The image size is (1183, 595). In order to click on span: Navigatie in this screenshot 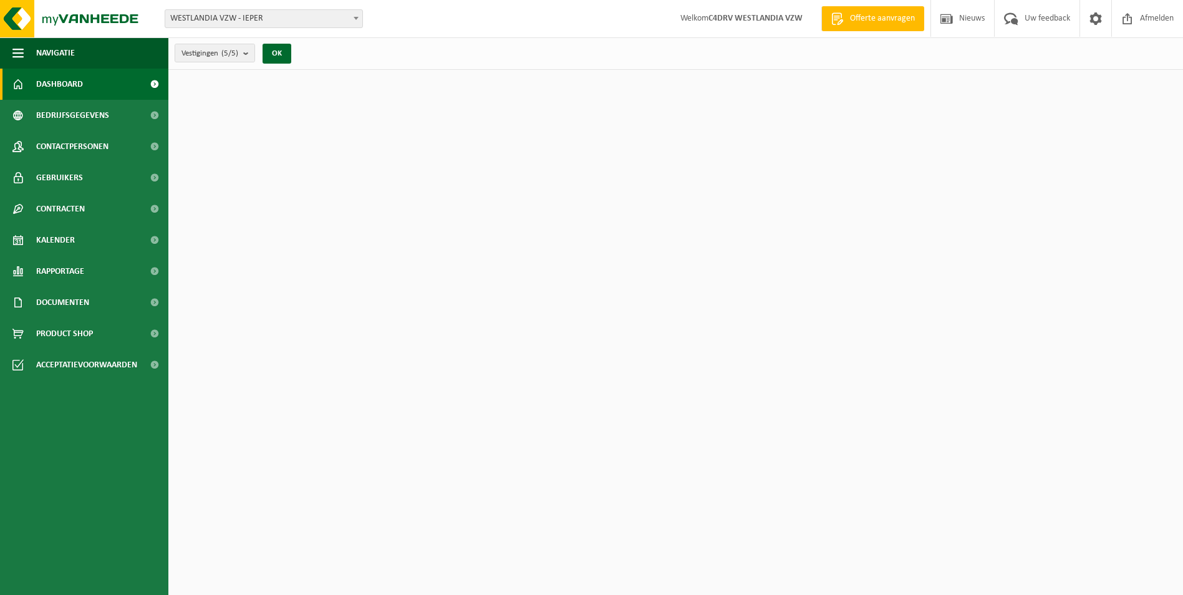, I will do `click(55, 53)`.